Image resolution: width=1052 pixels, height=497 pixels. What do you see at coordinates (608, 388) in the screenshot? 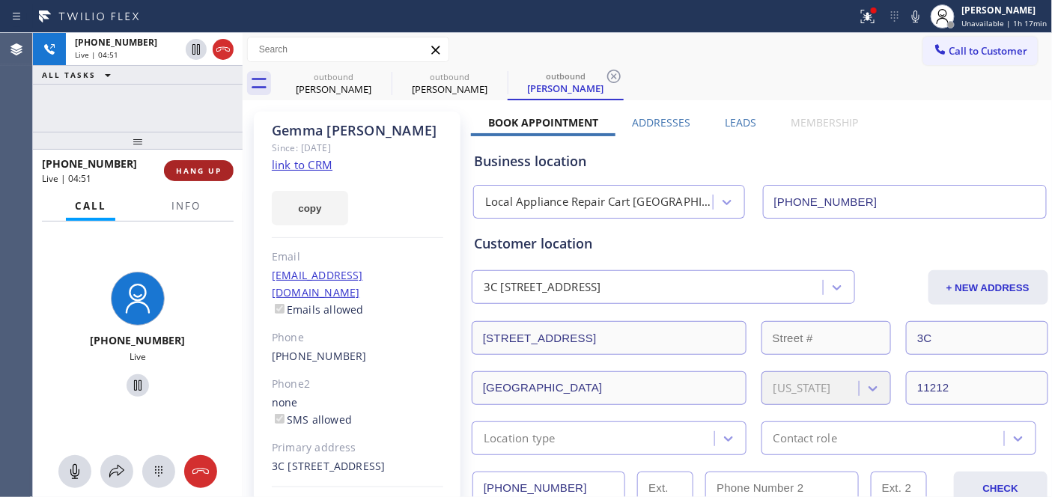
I see `input: City` at bounding box center [608, 388].